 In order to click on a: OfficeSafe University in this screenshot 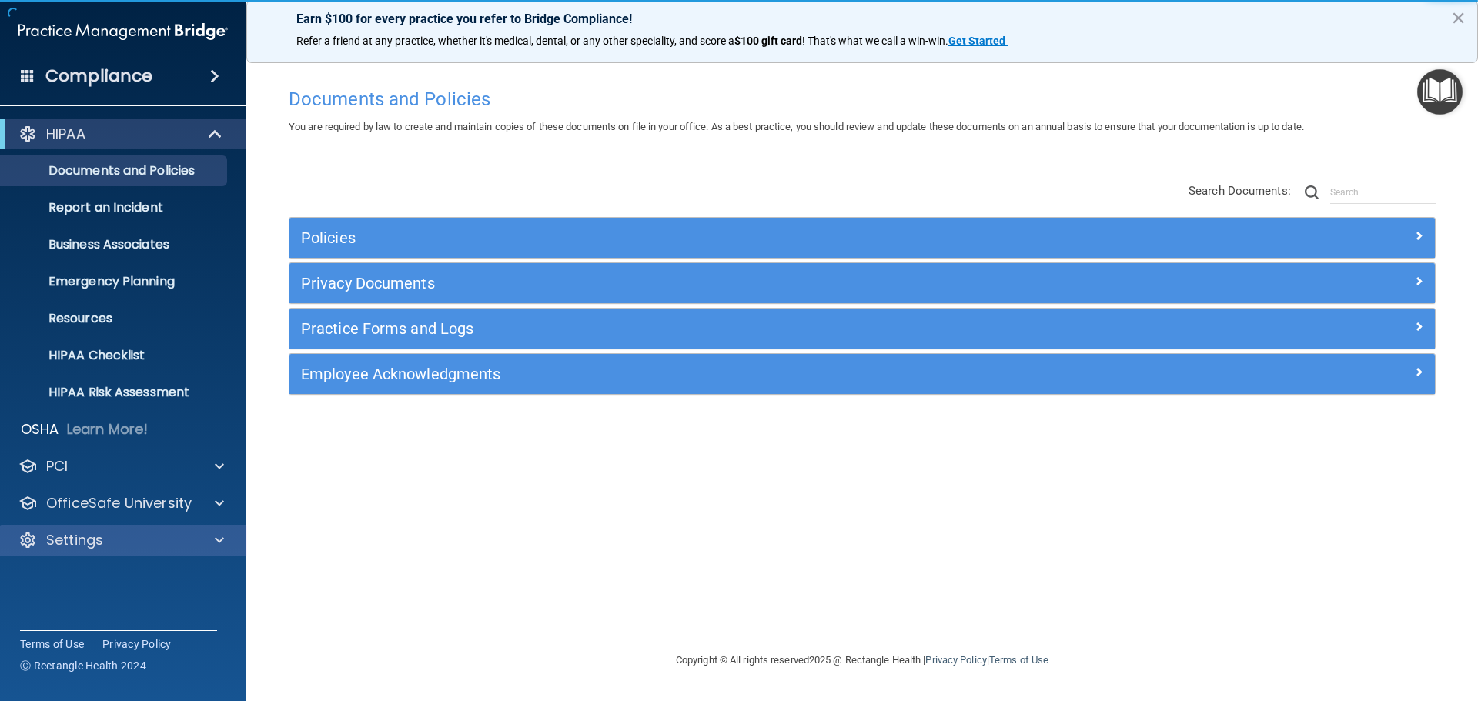, I will do `click(121, 503)`.